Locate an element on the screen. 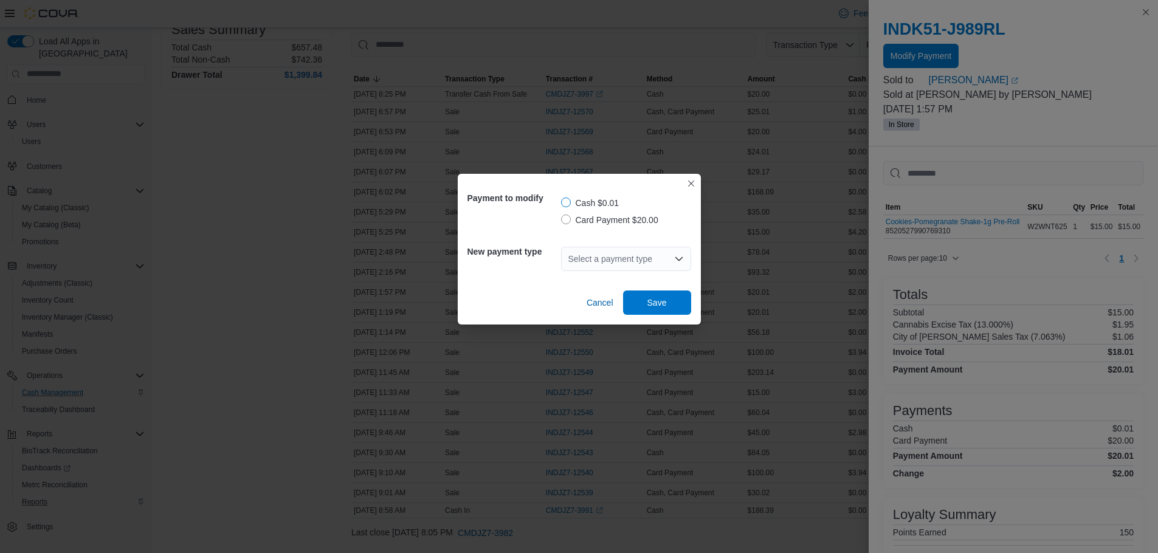  input: Accessible screen reader label is located at coordinates (569, 259).